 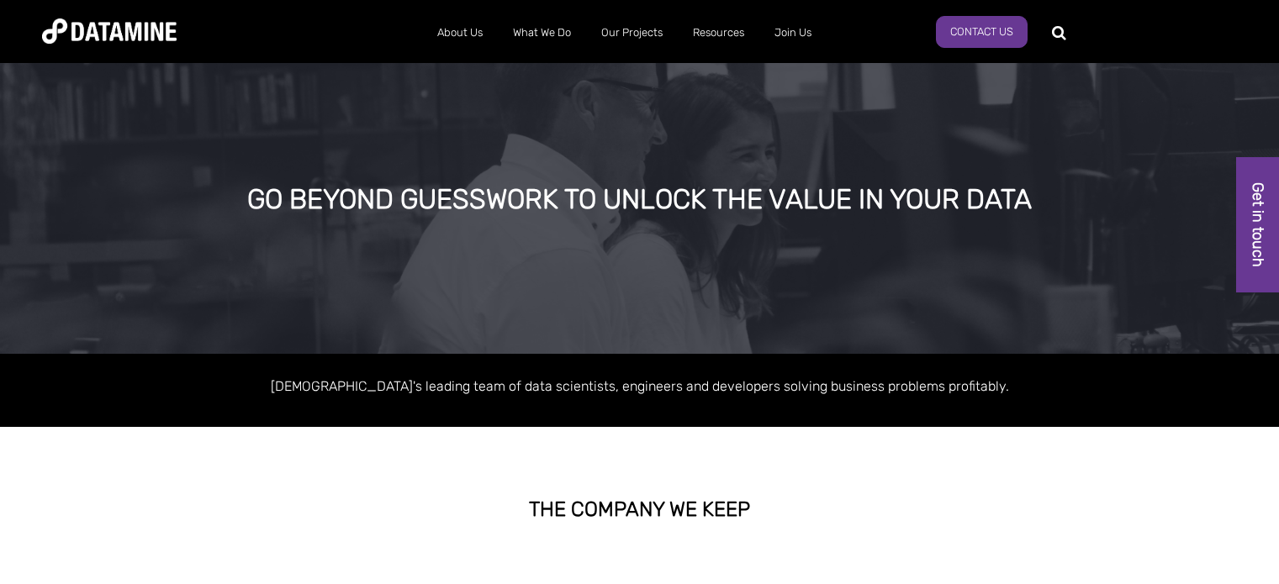 What do you see at coordinates (1257, 225) in the screenshot?
I see `a: Get in touch` at bounding box center [1257, 225].